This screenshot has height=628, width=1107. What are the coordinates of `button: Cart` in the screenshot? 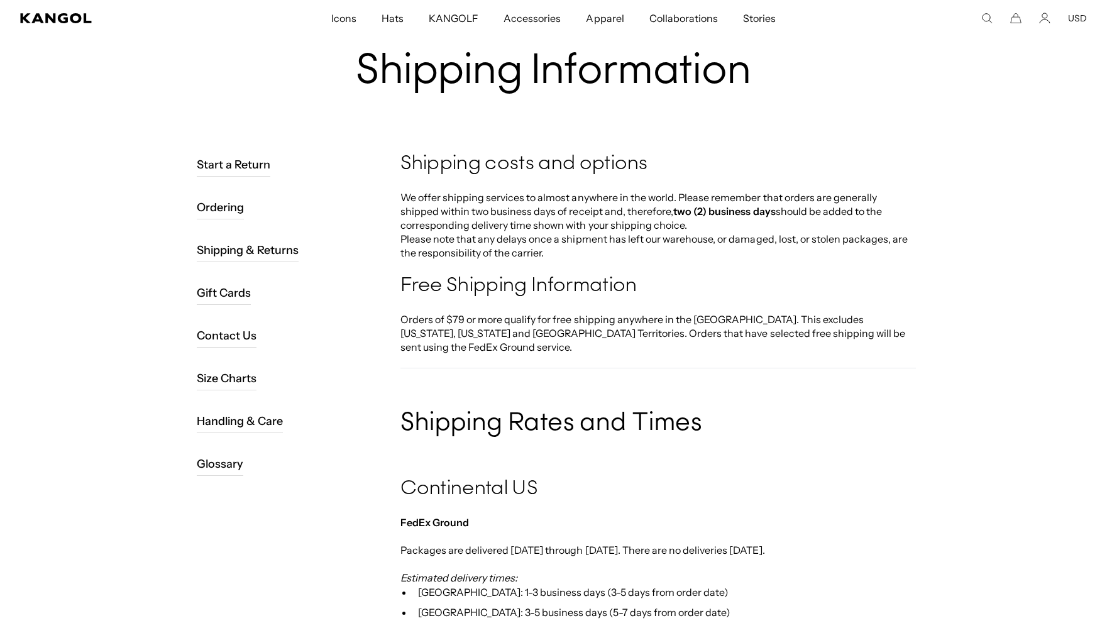 It's located at (1016, 18).